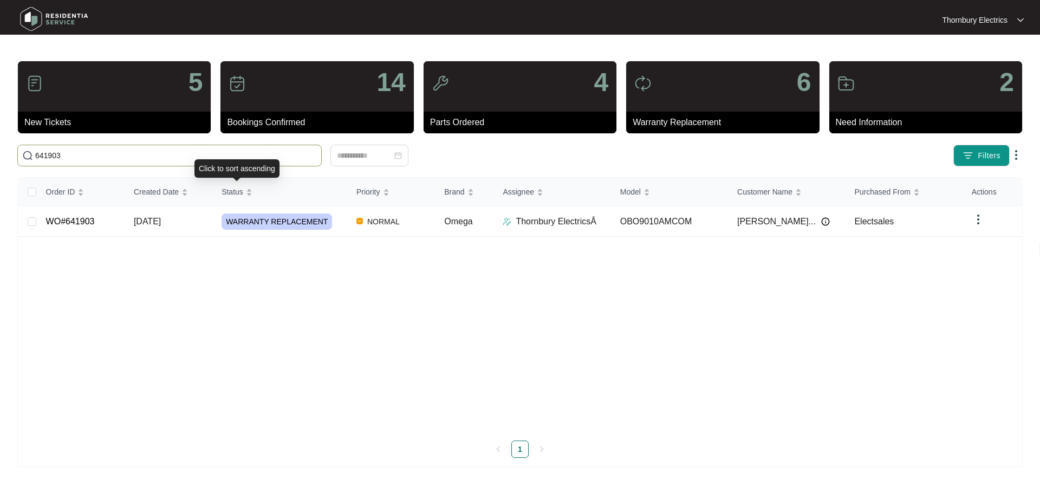  Describe the element at coordinates (882, 192) in the screenshot. I see `span: Purchased From` at that location.